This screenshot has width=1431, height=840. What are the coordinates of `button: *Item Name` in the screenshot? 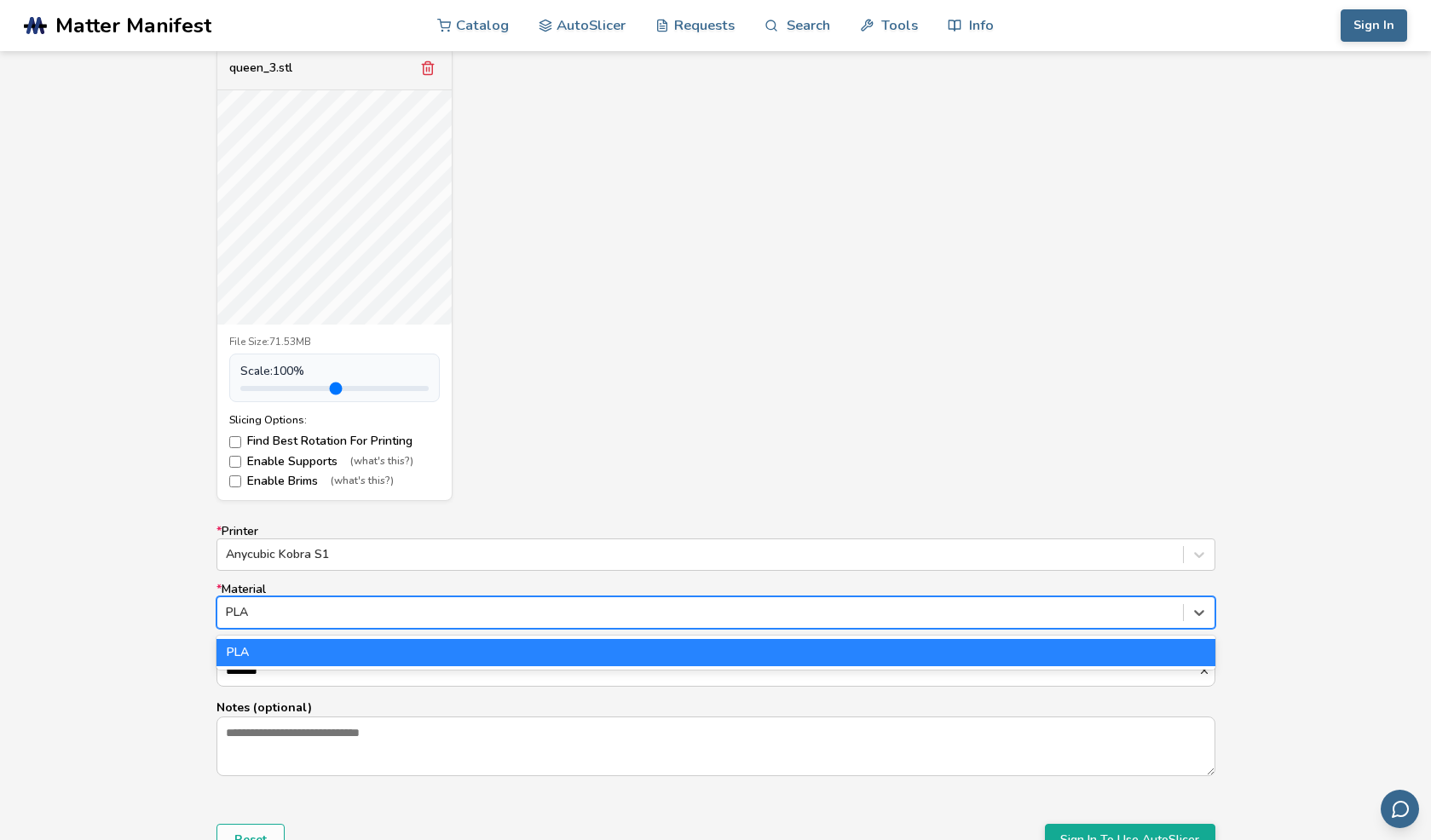 It's located at (1206, 671).